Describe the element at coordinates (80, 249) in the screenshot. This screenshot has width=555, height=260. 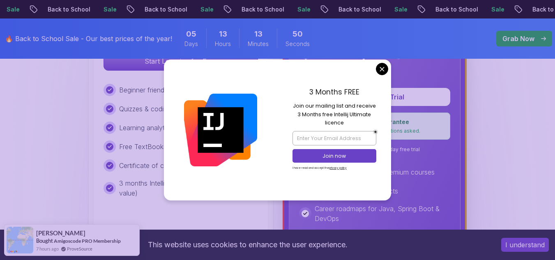
I see `a: ProveSource` at that location.